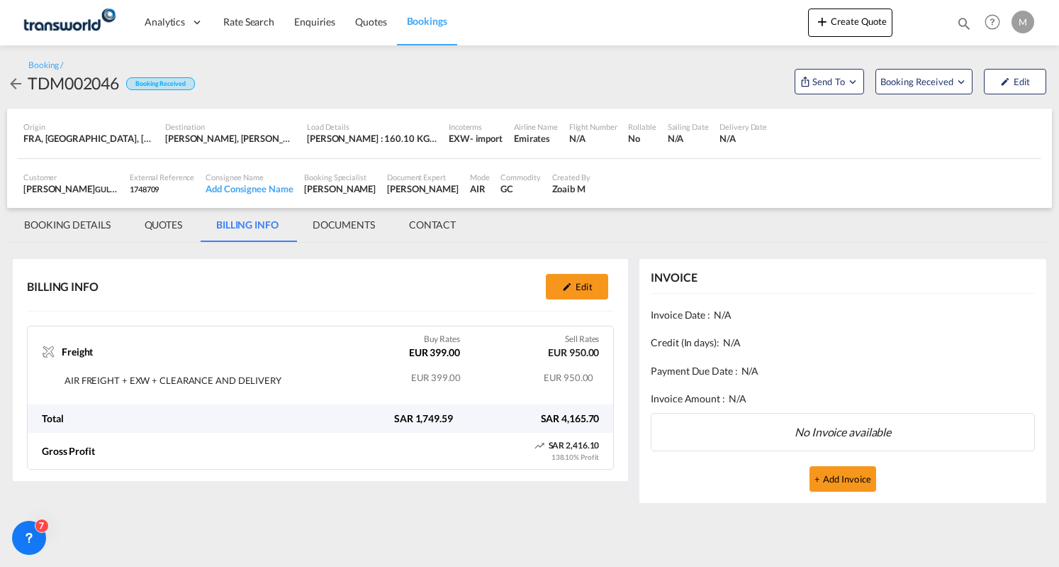  Describe the element at coordinates (315, 21) in the screenshot. I see `span: Enquiries` at that location.